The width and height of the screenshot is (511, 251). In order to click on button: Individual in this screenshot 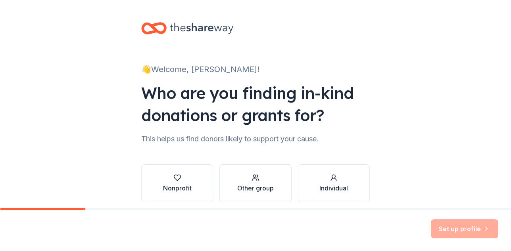, I will do `click(333, 184)`.